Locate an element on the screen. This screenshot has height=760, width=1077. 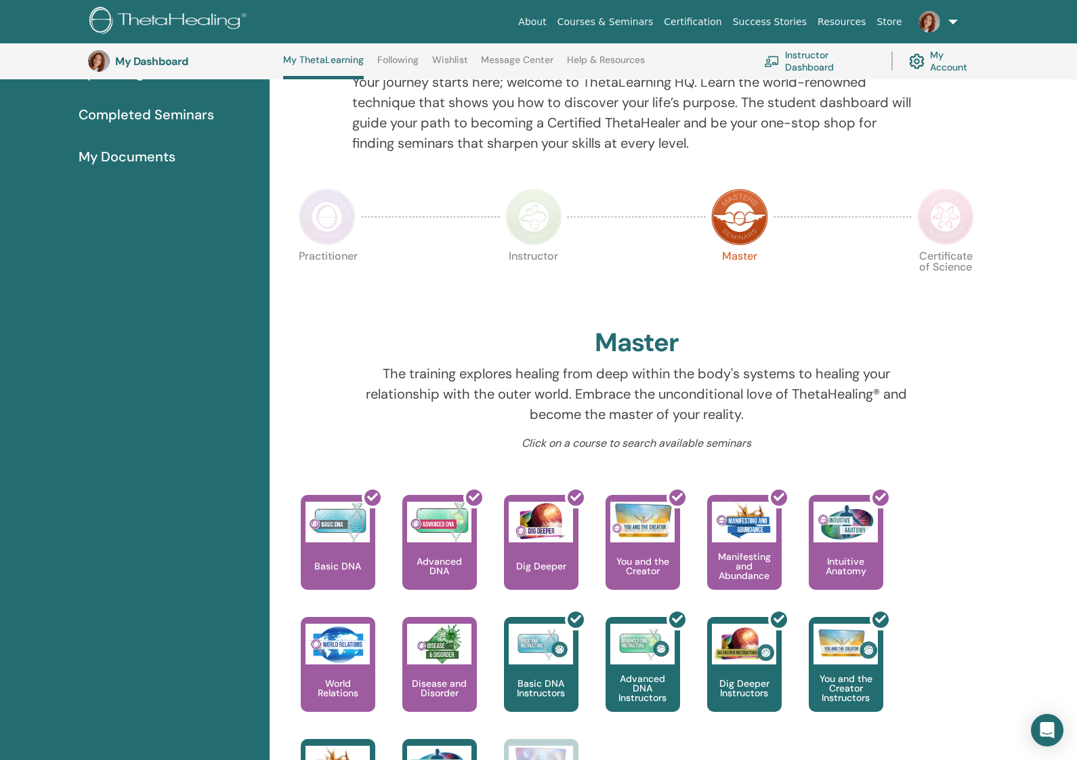
p: World Relations is located at coordinates (338, 688).